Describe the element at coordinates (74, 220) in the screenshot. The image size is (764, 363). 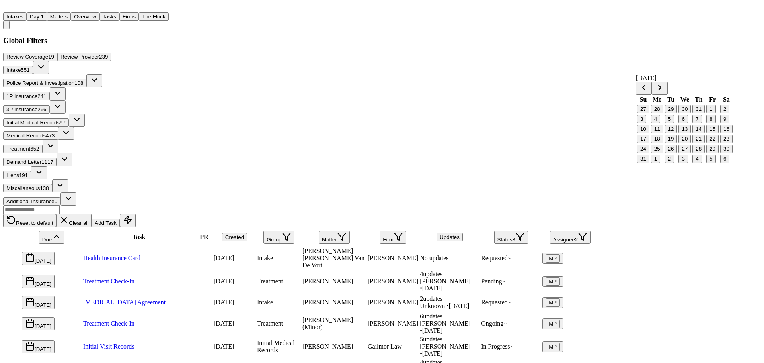
I see `button: Clear all` at that location.